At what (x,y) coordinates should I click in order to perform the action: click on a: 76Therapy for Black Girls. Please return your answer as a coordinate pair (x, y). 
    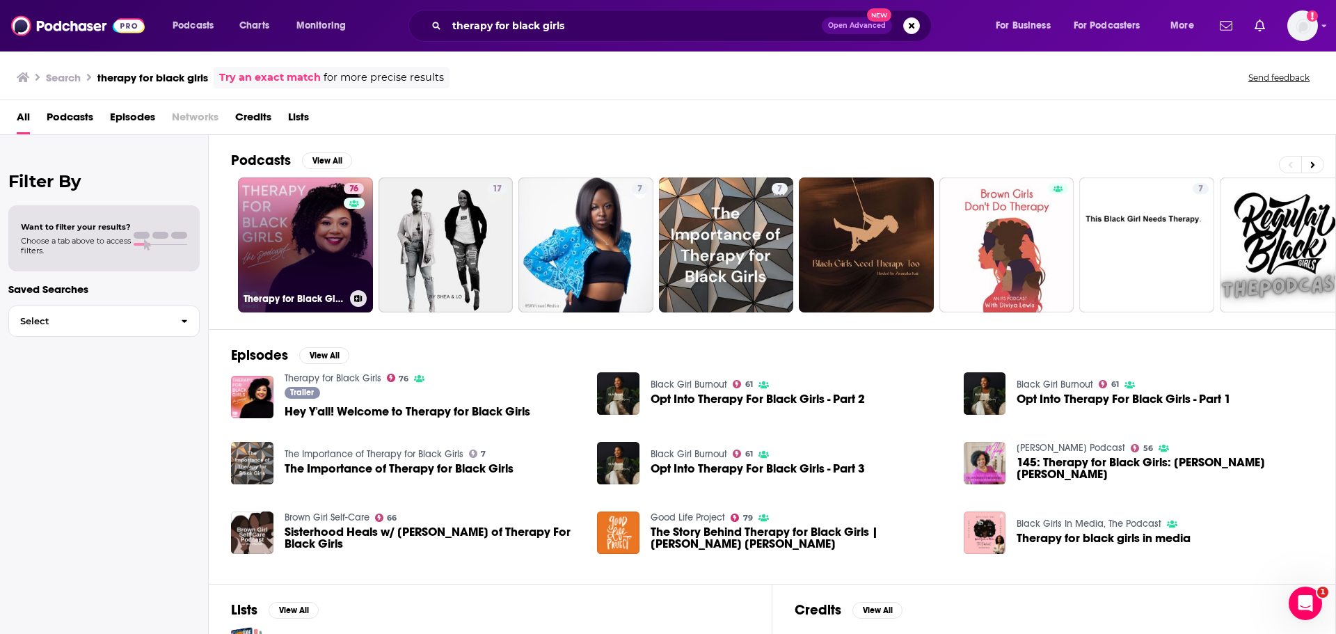
    Looking at the image, I should click on (305, 245).